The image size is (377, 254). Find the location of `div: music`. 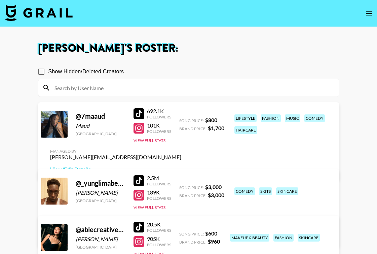

div: music is located at coordinates (293, 118).